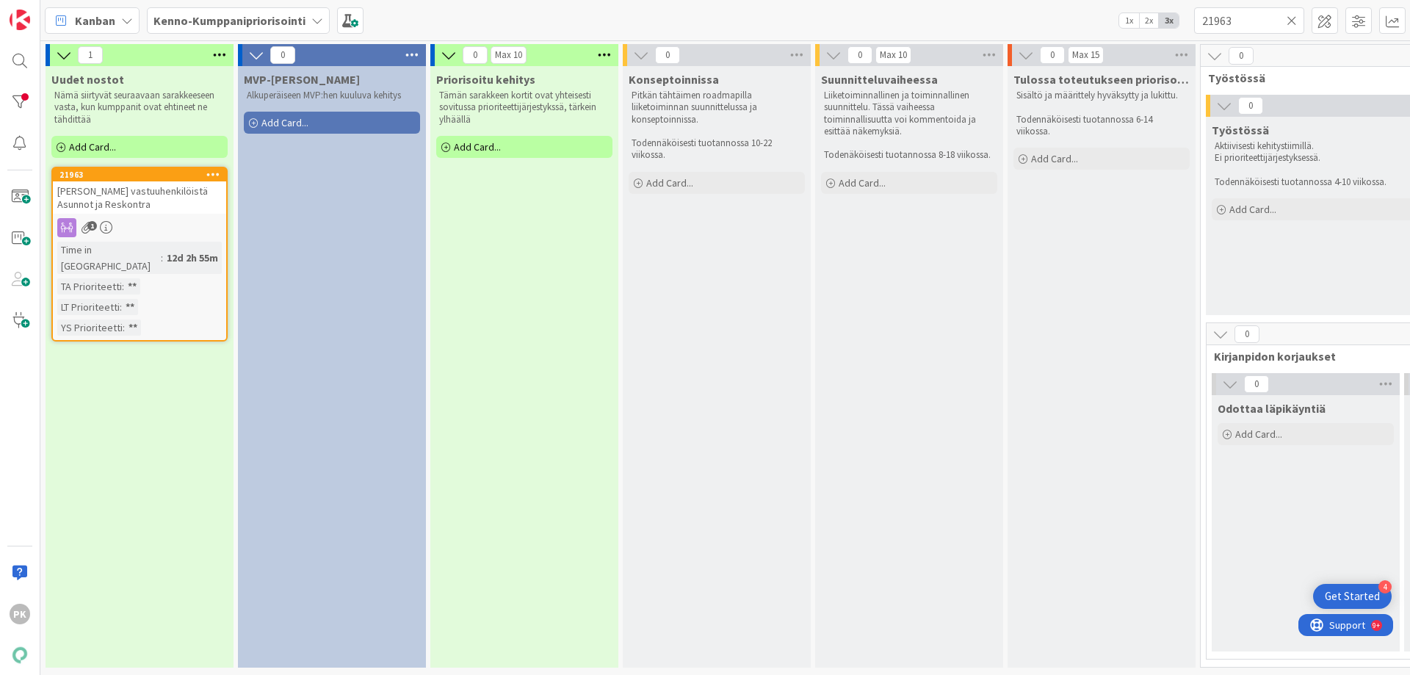 This screenshot has height=675, width=1410. I want to click on p: Liiketoiminnallinen ja toiminnallinen suunnittelu. Tässä vaiheessa toiminnallisuutta voi kommento..., so click(909, 113).